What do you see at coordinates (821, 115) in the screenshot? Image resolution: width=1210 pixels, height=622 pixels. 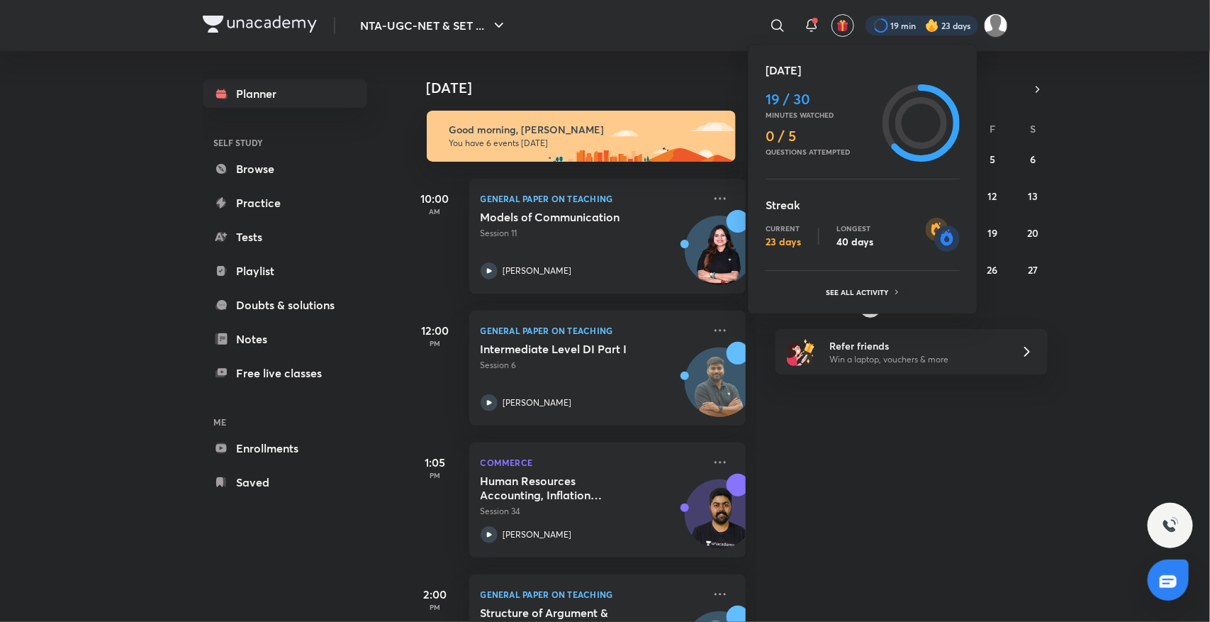 I see `p: Minutes watched` at bounding box center [821, 115].